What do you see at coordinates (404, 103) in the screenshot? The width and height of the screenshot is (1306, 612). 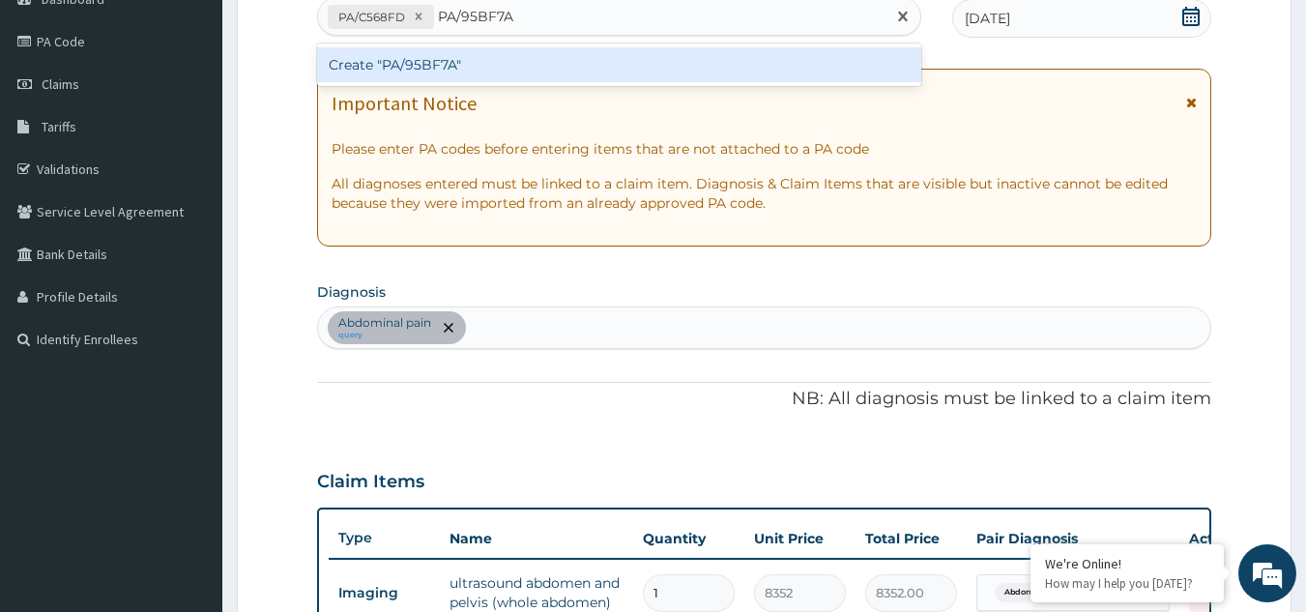 I see `h1: Important Notice` at bounding box center [404, 103].